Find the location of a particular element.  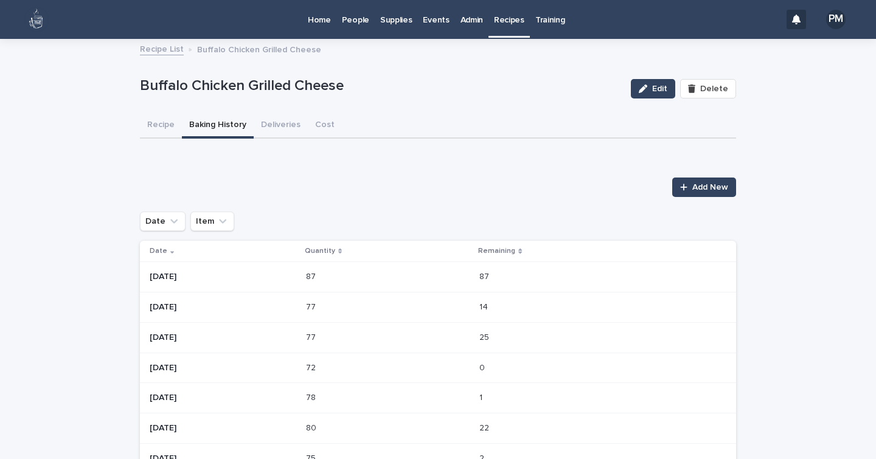

button: Cost is located at coordinates (325, 126).